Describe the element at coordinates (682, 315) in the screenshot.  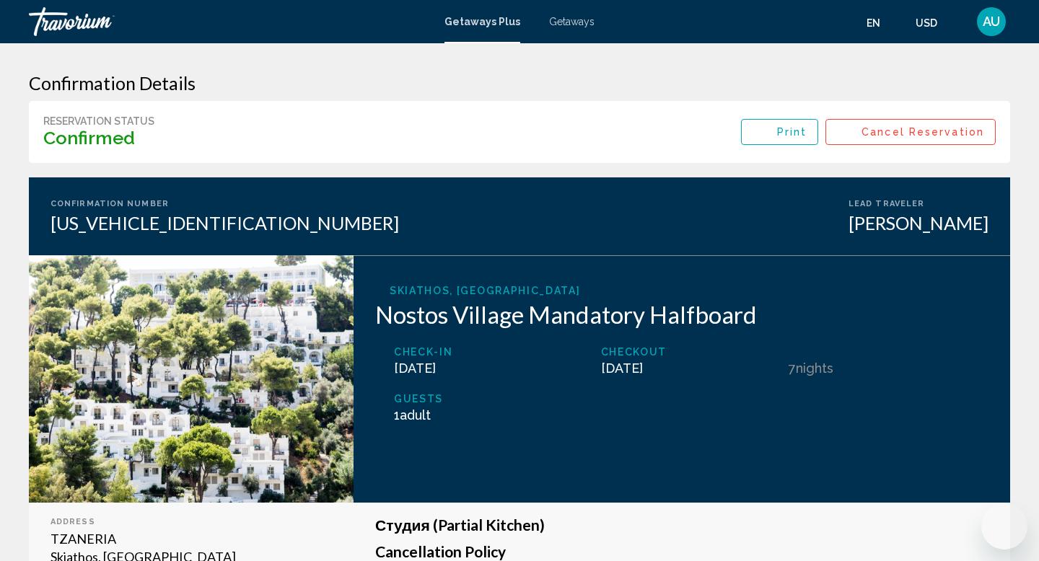
I see `h2: Nostos Village Mandatory Halfboard` at that location.